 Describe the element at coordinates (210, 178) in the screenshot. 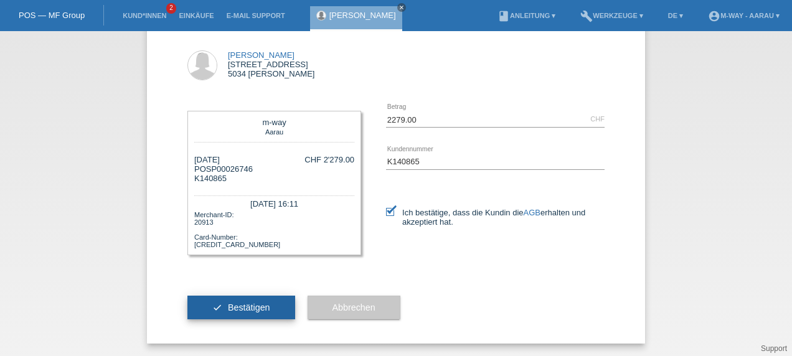

I see `span: K140865` at that location.